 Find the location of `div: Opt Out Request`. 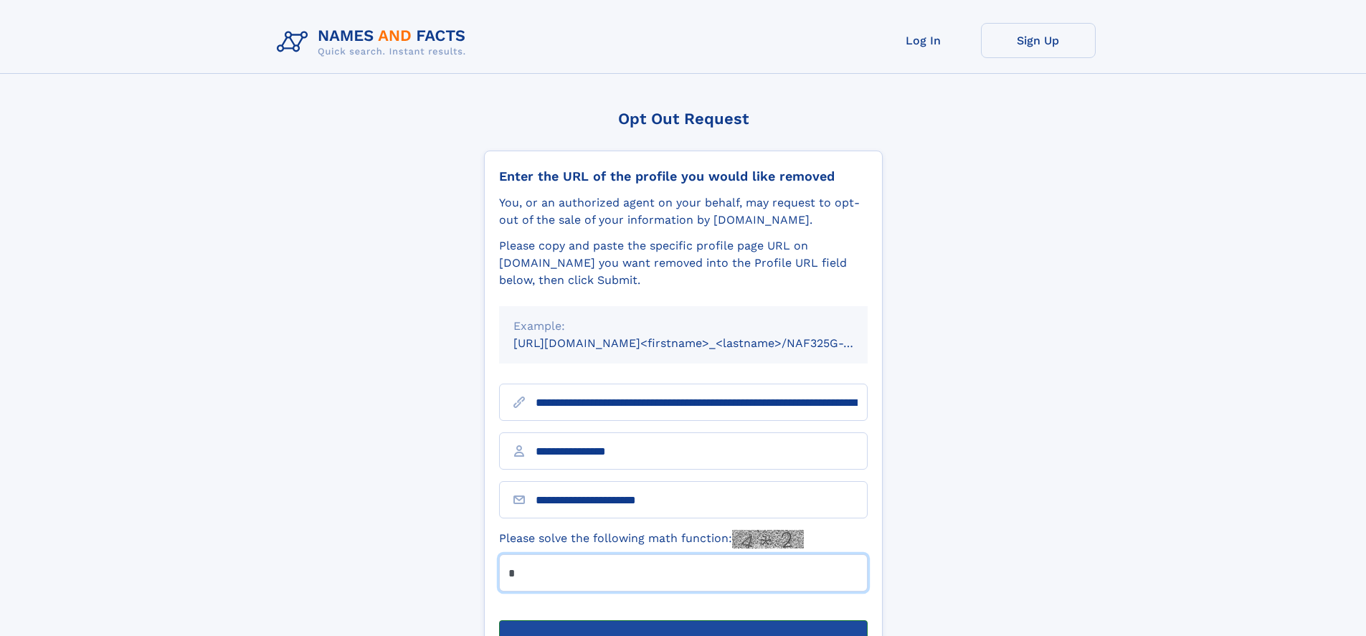

div: Opt Out Request is located at coordinates (683, 118).